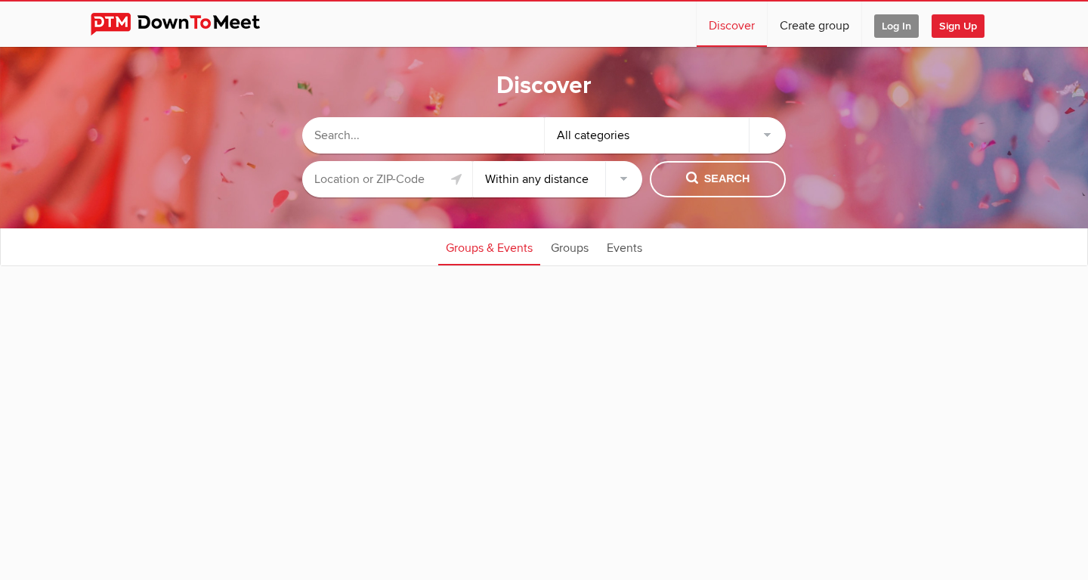  What do you see at coordinates (423, 135) in the screenshot?
I see `input: Search...` at bounding box center [423, 135].